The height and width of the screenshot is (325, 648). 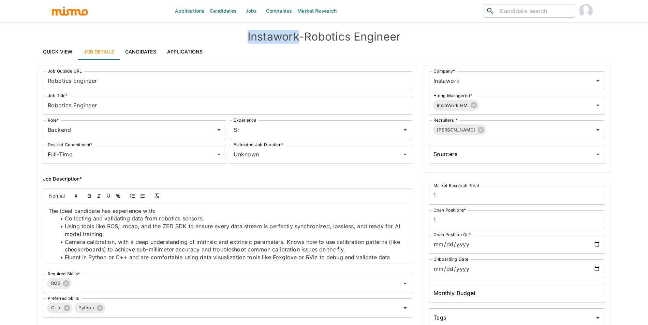 What do you see at coordinates (185, 52) in the screenshot?
I see `a: Applications` at bounding box center [185, 52].